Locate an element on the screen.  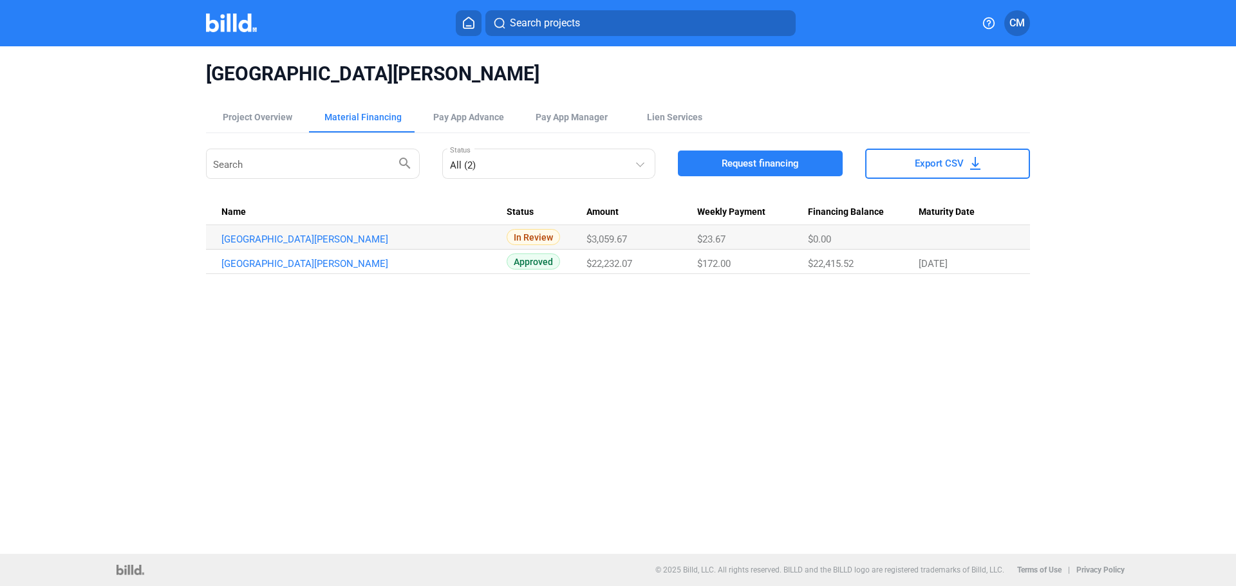
mat-icon: search is located at coordinates (405, 163).